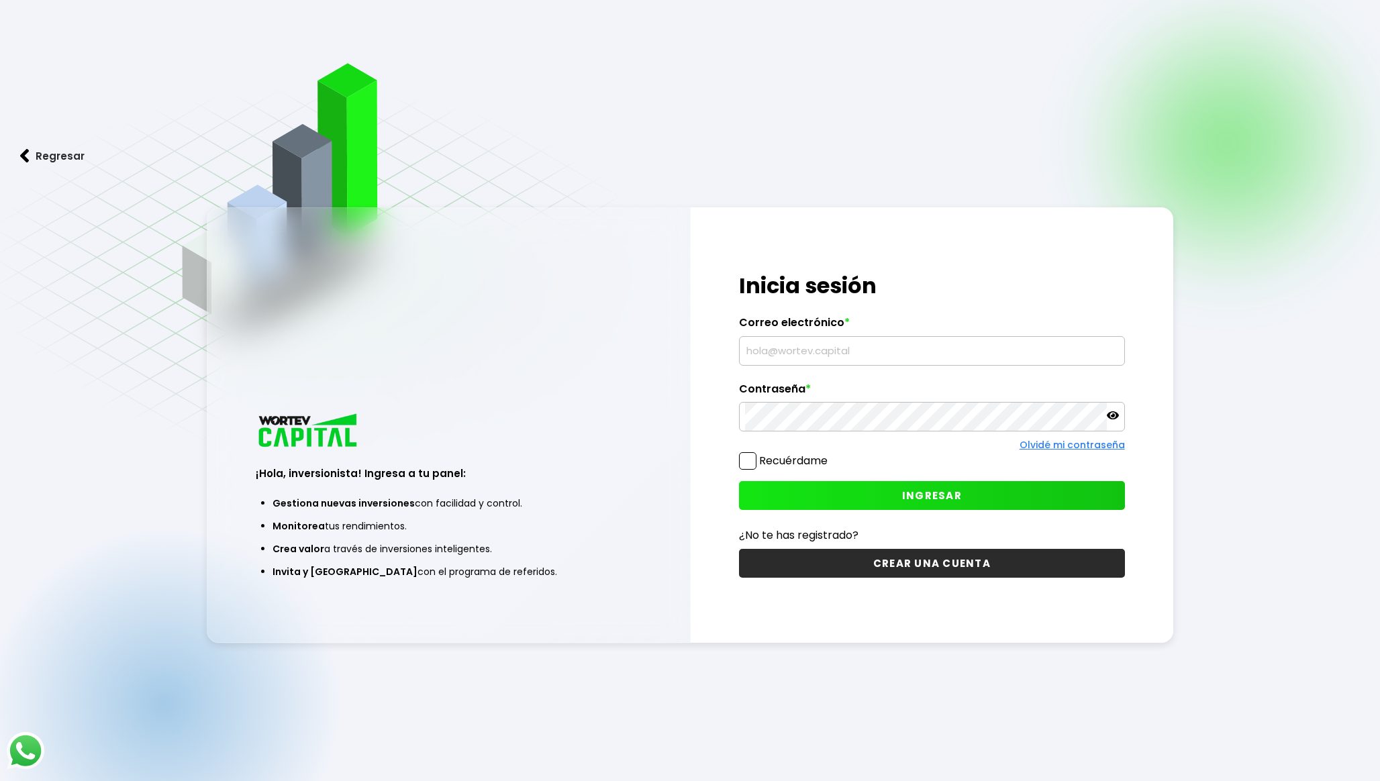  Describe the element at coordinates (1072, 445) in the screenshot. I see `a: Olvidé mi contraseña` at that location.